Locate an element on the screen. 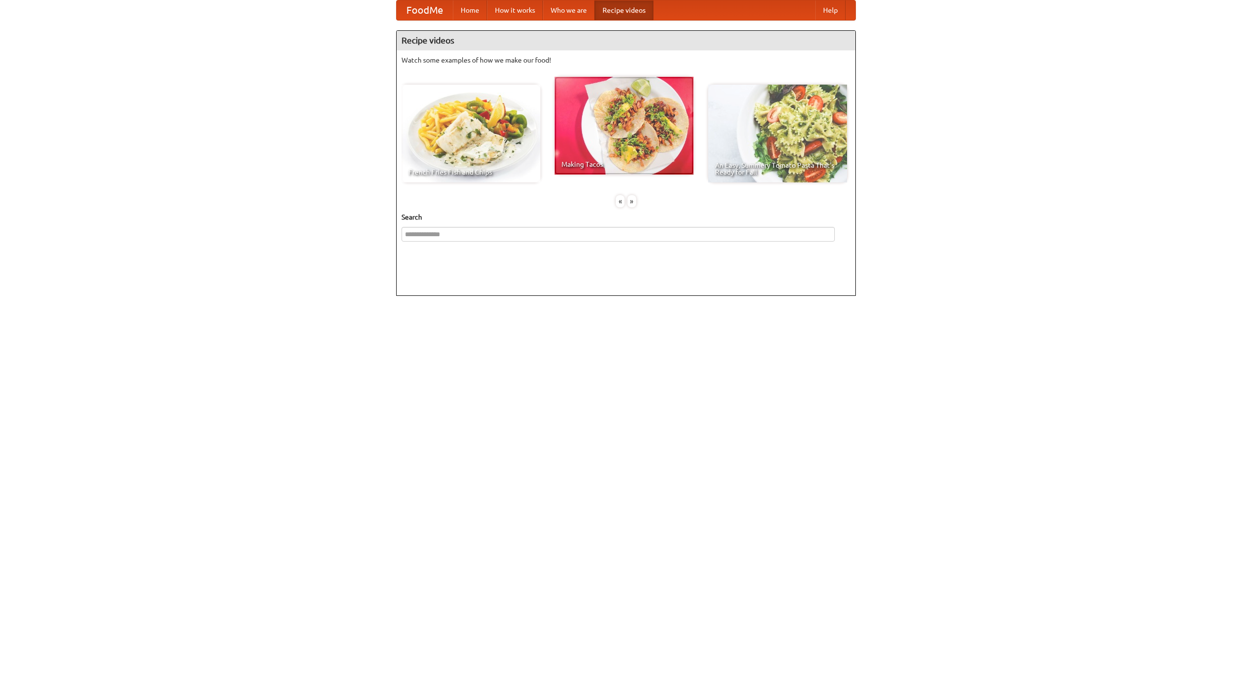  p: Watch some examples of how we make our food! is located at coordinates (626, 60).